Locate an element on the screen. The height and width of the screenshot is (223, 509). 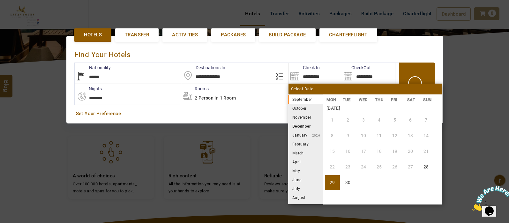
li: SUN is located at coordinates (428, 100).